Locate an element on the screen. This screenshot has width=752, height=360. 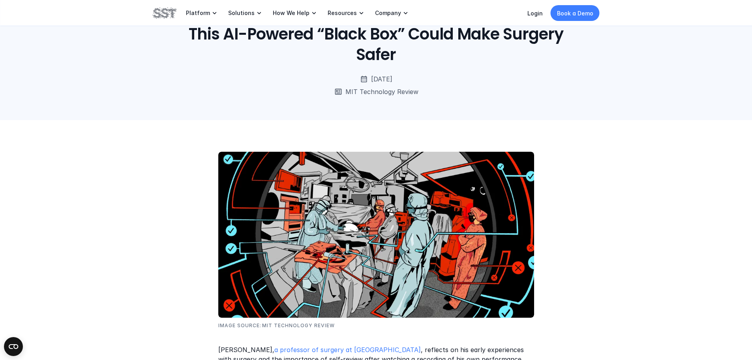
img: Cartoonified image of an operating room is located at coordinates (376, 234).